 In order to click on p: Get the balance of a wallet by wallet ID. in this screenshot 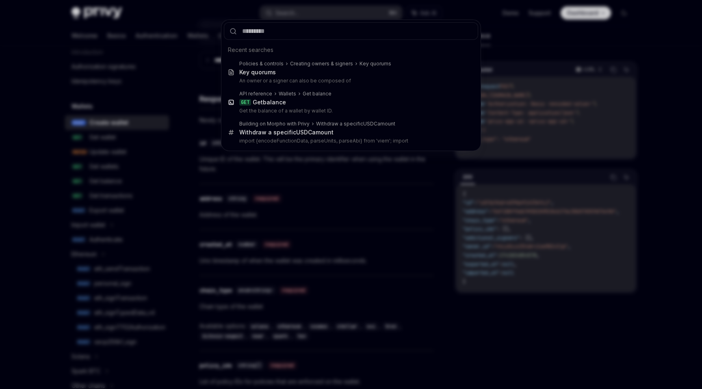, I will do `click(350, 111)`.